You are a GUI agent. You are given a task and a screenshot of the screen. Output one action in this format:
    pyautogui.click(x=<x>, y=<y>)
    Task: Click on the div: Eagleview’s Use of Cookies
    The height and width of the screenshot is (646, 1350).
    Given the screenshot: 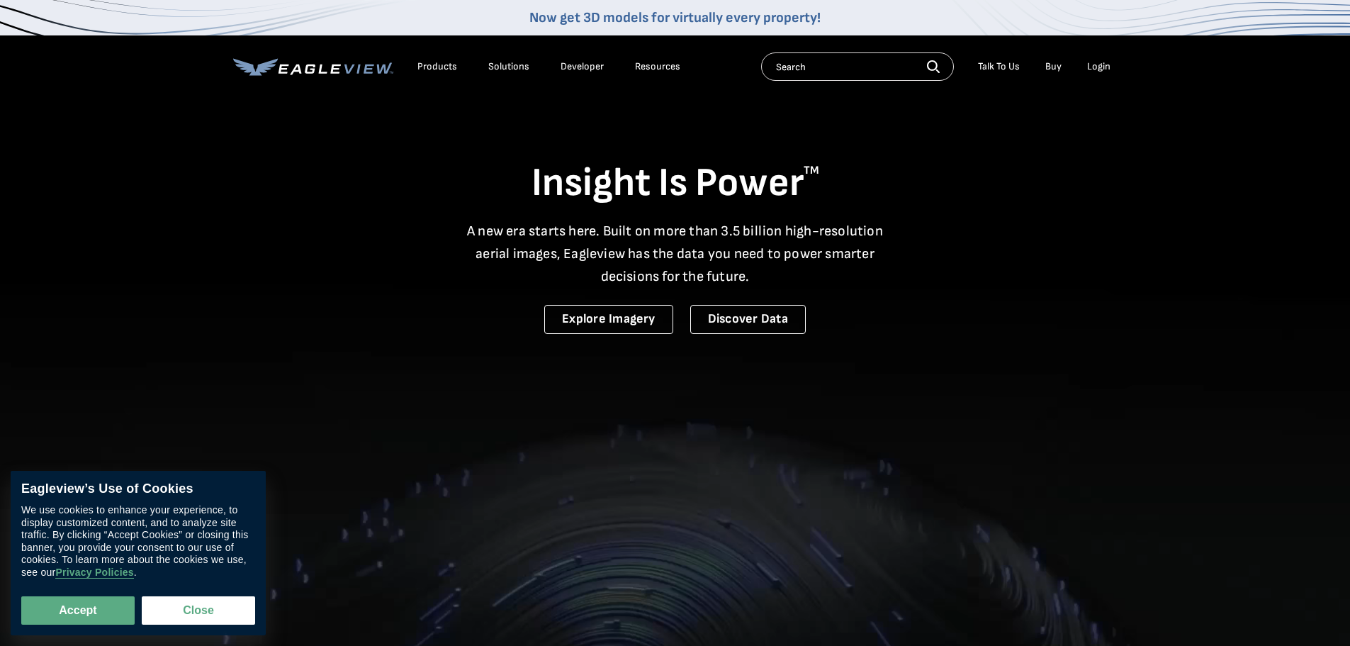 What is the action you would take?
    pyautogui.click(x=138, y=489)
    